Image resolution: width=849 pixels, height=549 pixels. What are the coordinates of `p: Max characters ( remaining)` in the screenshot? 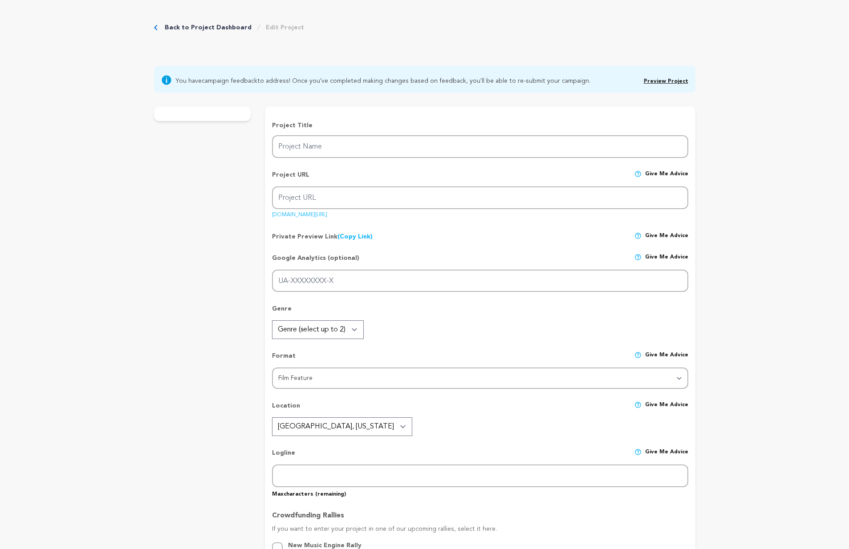 It's located at (480, 493).